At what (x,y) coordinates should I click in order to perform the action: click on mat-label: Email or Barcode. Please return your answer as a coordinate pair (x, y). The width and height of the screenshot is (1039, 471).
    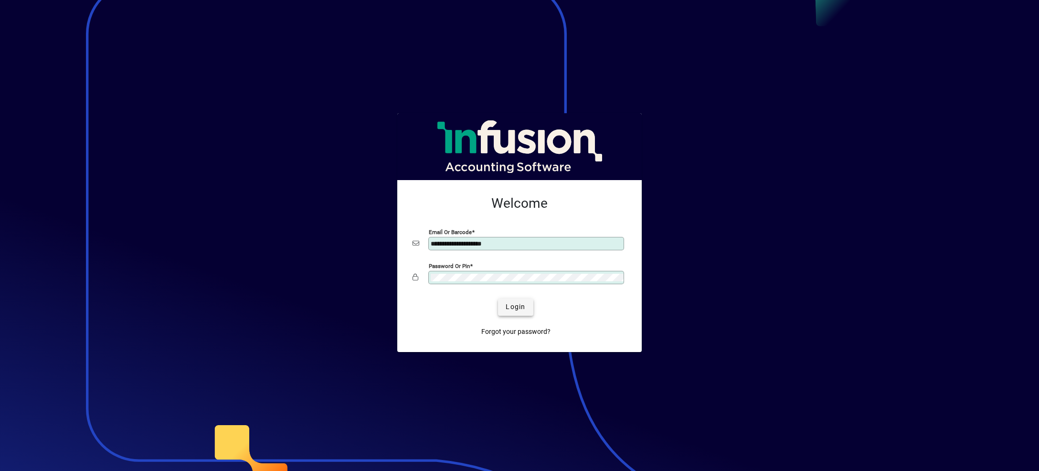
    Looking at the image, I should click on (450, 231).